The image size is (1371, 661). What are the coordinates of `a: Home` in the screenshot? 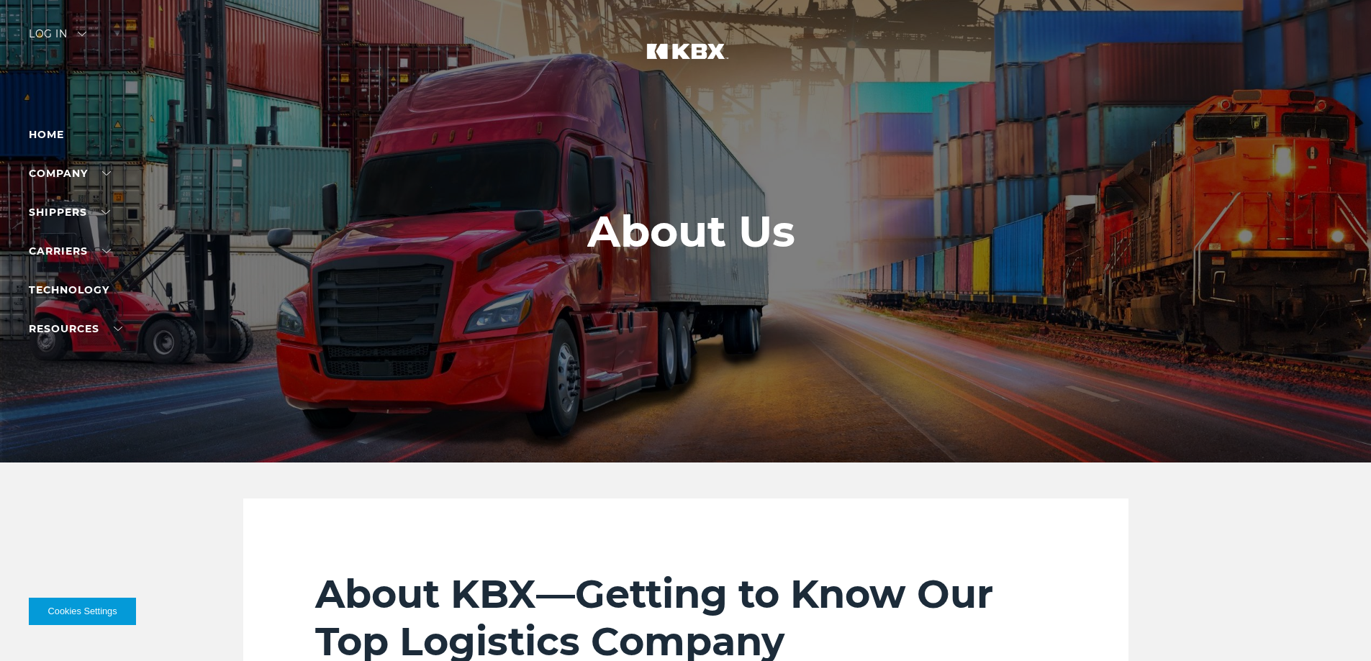 It's located at (46, 135).